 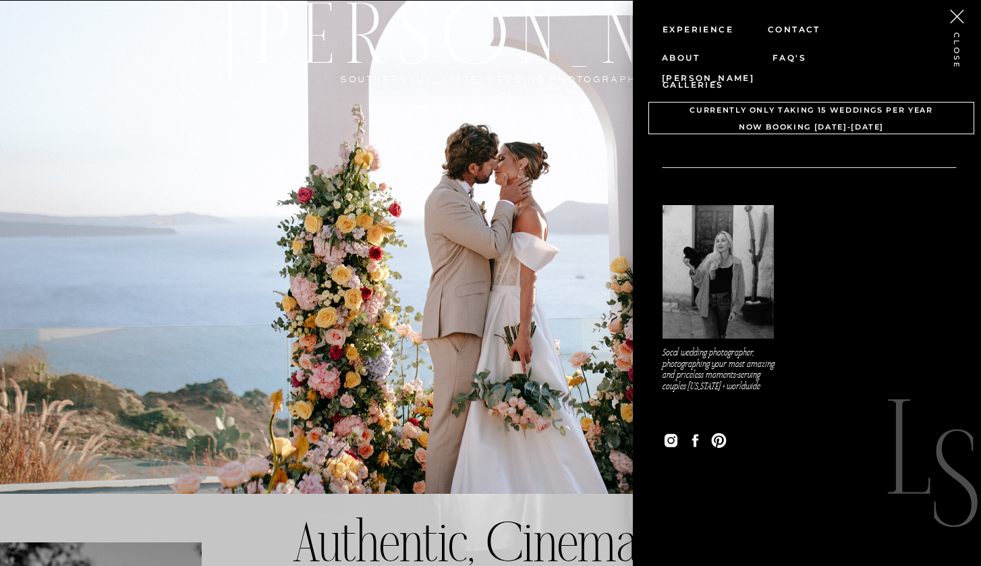 I want to click on a: Contact, so click(x=810, y=29).